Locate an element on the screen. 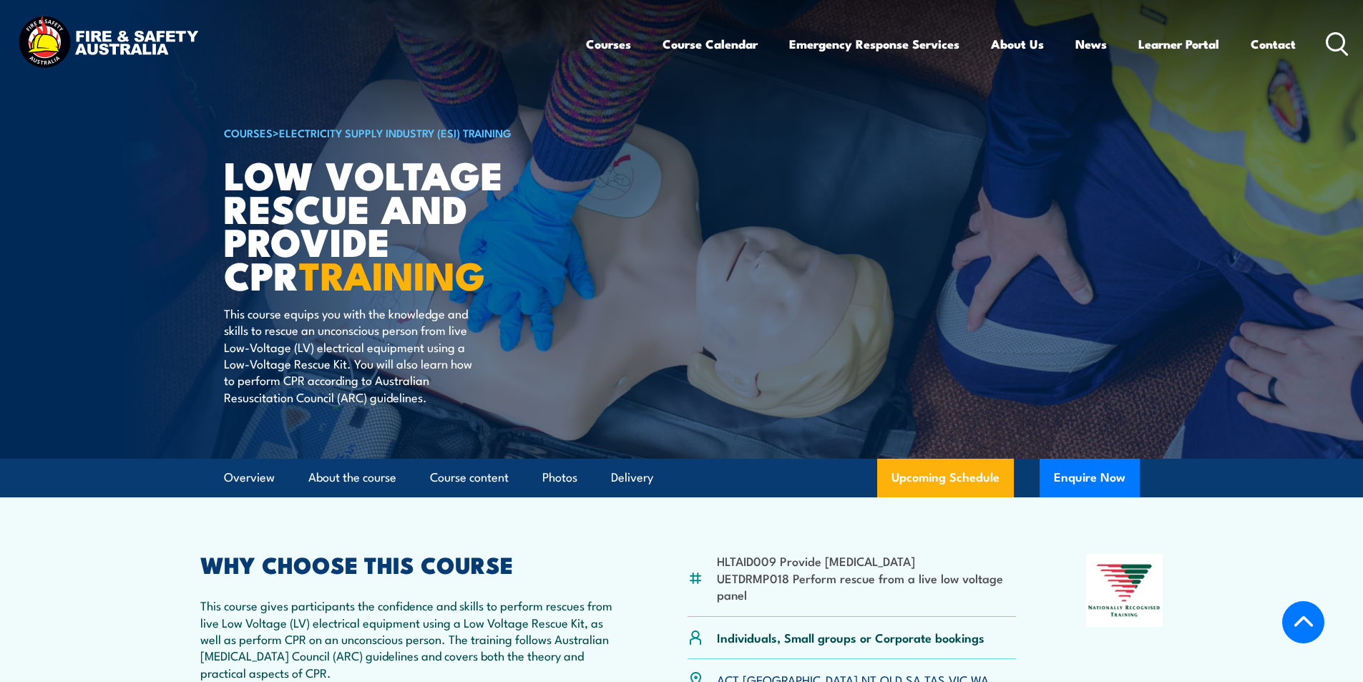 Image resolution: width=1363 pixels, height=682 pixels. a: Delivery is located at coordinates (632, 477).